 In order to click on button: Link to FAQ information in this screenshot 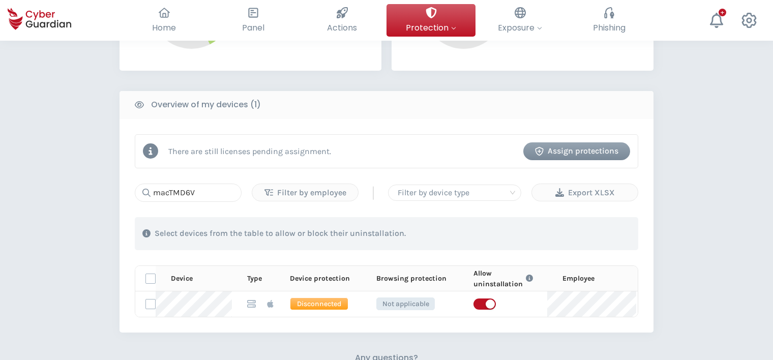, I will do `click(529, 279)`.